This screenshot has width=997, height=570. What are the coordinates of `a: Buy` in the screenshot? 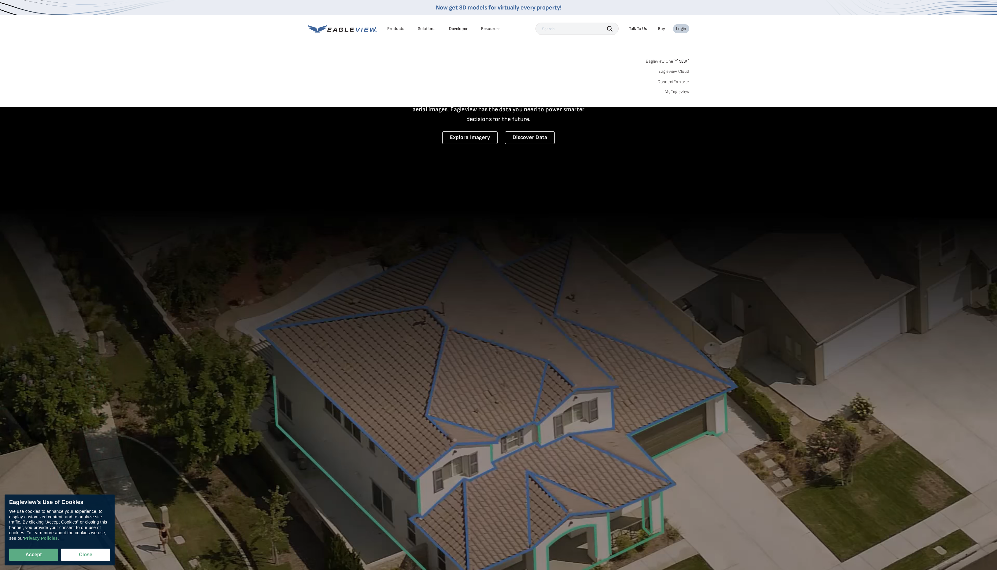 It's located at (661, 29).